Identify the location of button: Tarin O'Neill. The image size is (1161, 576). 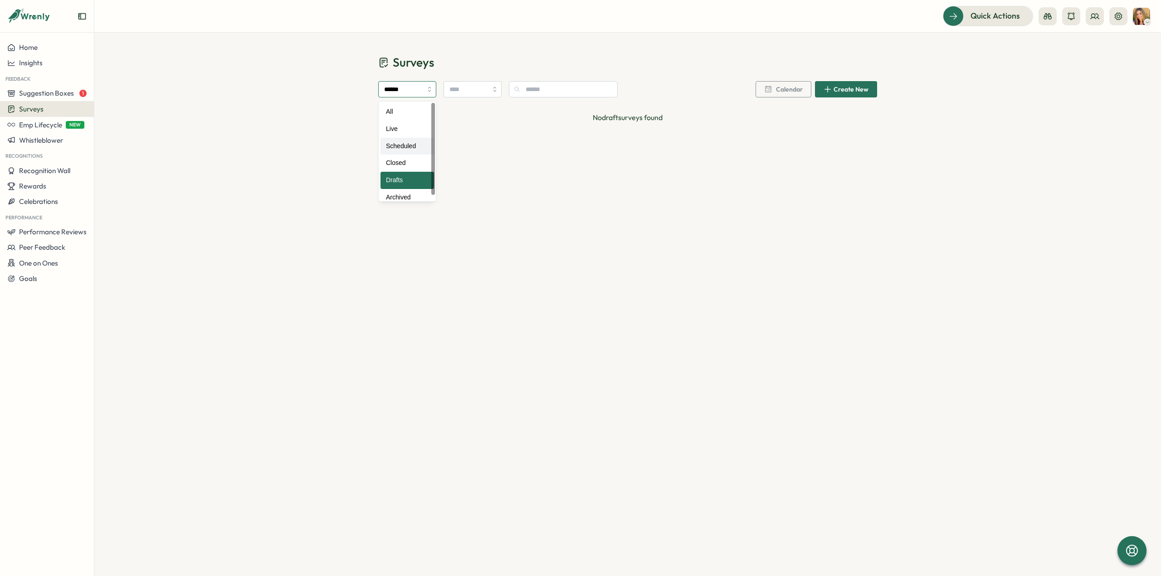
(1141, 16).